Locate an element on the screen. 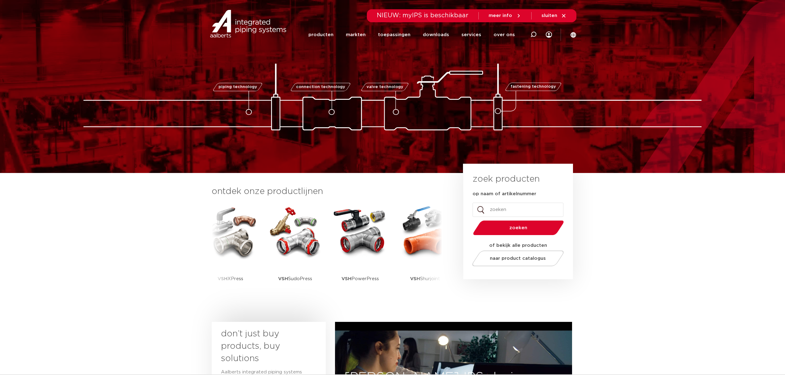  a: toepassingen is located at coordinates (394, 35).